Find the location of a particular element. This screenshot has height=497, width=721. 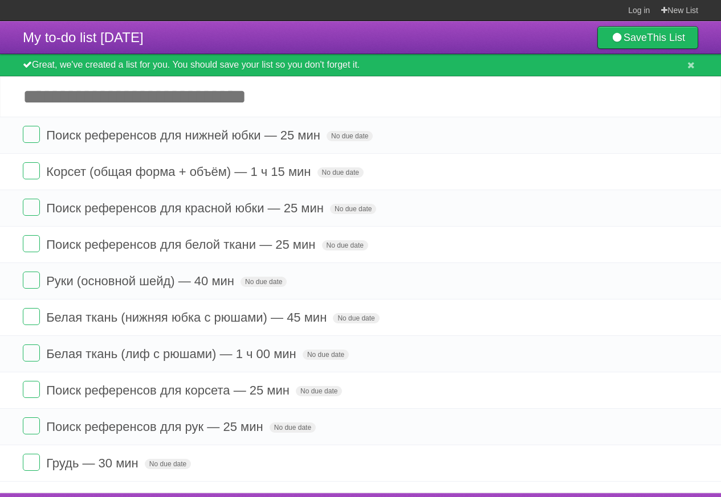

span: Поиск референсов для красной юбки — 25 мин is located at coordinates (186, 208).